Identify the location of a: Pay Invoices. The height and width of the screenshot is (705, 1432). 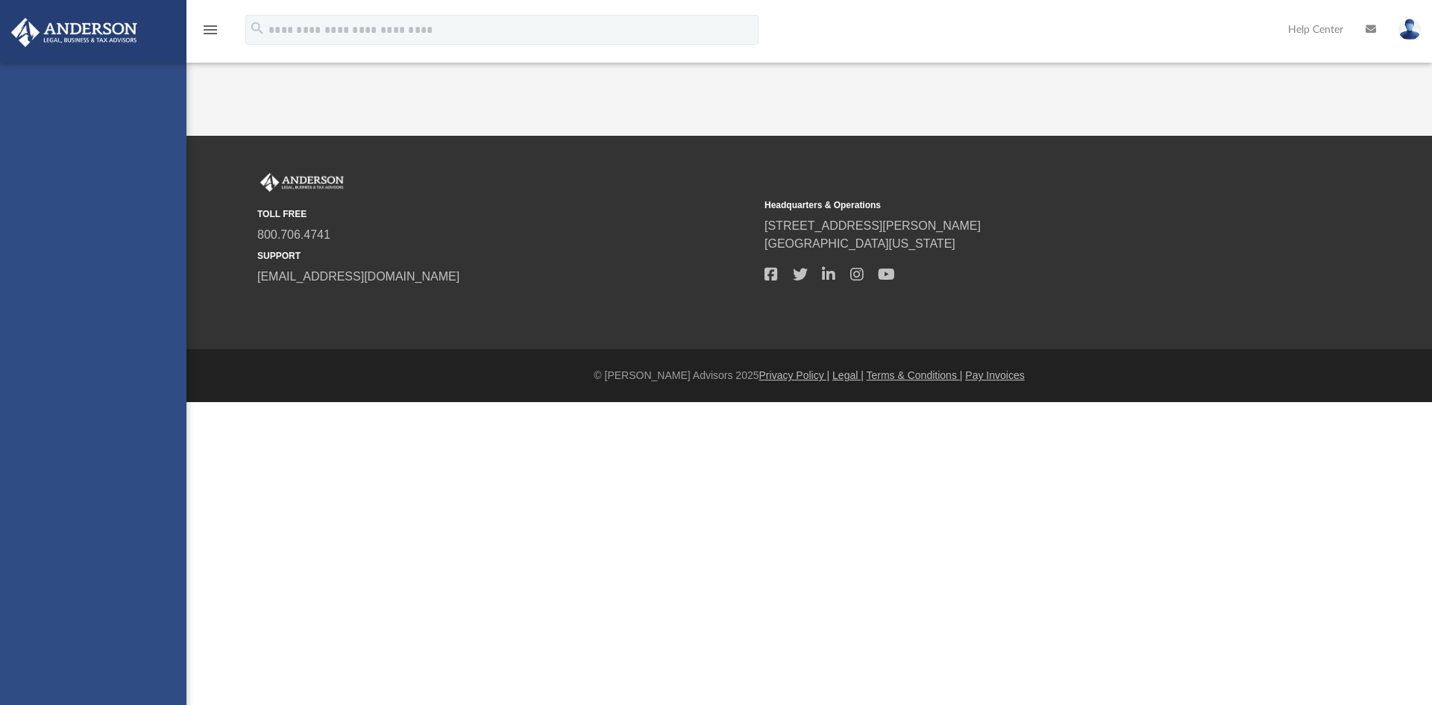
(994, 375).